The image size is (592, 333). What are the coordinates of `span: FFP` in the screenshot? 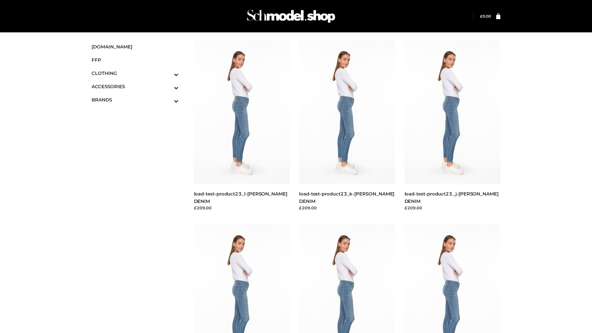 It's located at (135, 60).